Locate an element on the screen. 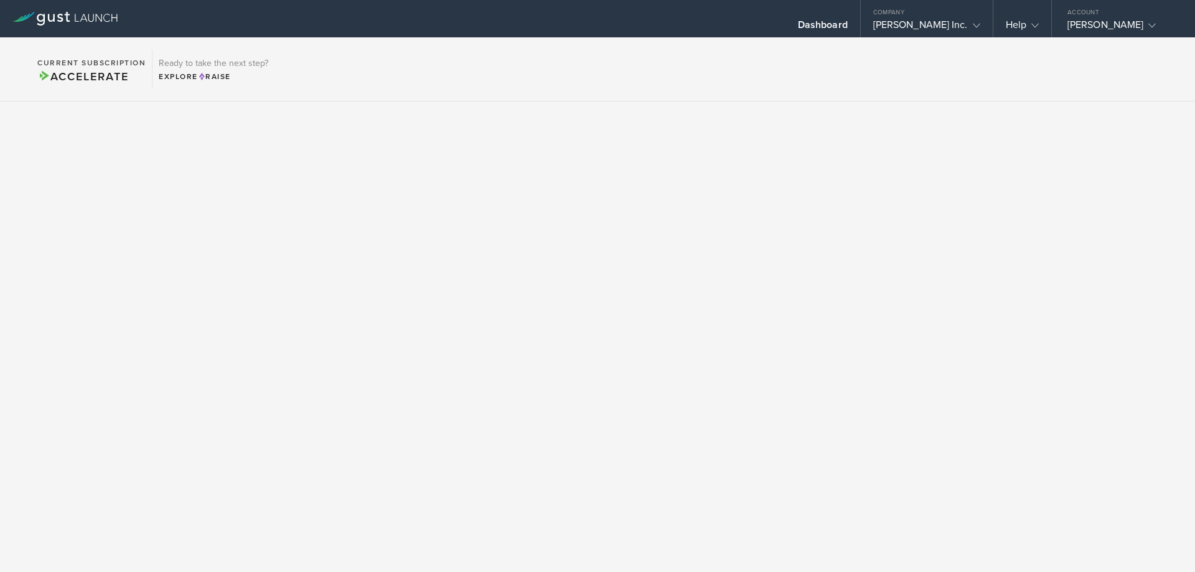 This screenshot has height=572, width=1195. div: Dashboard is located at coordinates (823, 28).